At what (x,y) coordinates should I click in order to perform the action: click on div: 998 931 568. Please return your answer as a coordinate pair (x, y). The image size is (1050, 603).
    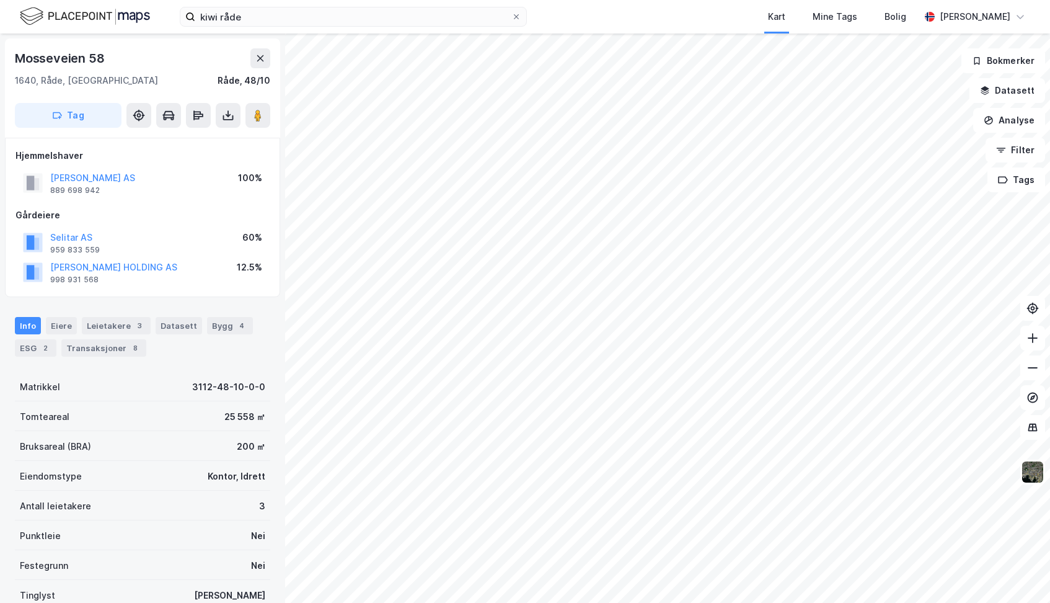
    Looking at the image, I should click on (74, 280).